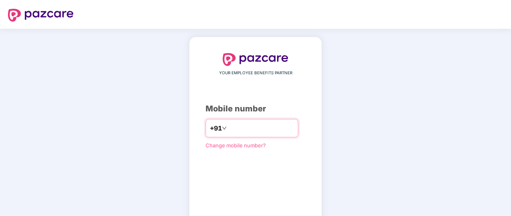  What do you see at coordinates (256, 73) in the screenshot?
I see `span: YOUR EMPLOYEE BENEFITS PARTNER` at bounding box center [256, 73].